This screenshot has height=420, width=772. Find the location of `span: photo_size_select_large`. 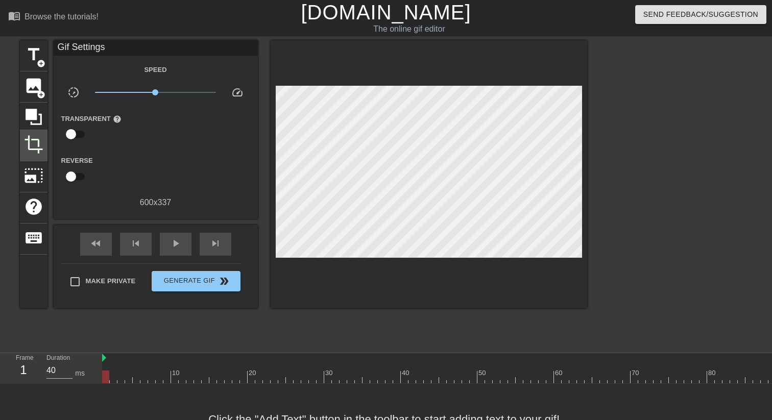

span: photo_size_select_large is located at coordinates (34, 176).